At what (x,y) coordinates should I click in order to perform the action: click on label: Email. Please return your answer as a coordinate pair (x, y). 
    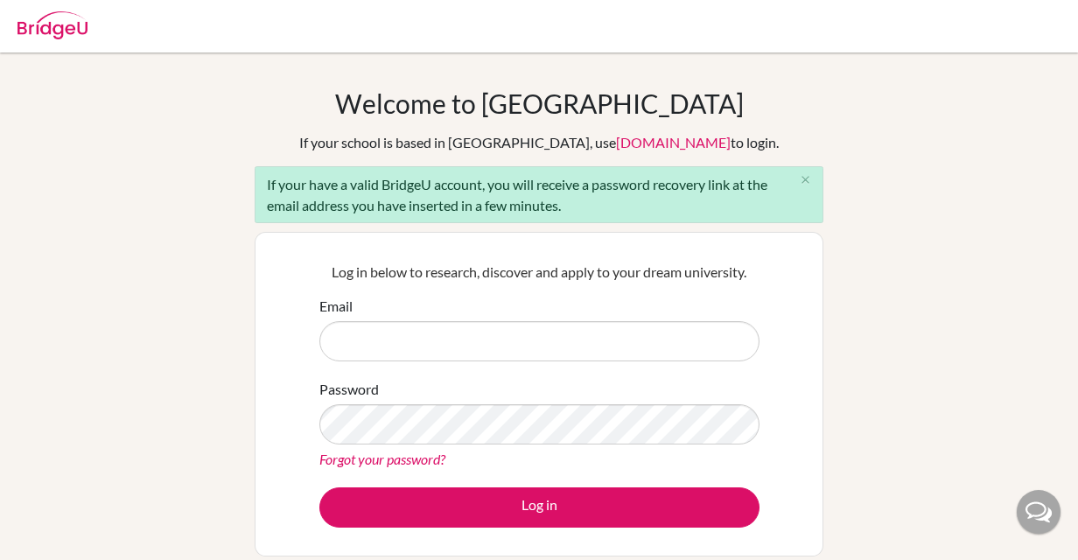
    Looking at the image, I should click on (336, 306).